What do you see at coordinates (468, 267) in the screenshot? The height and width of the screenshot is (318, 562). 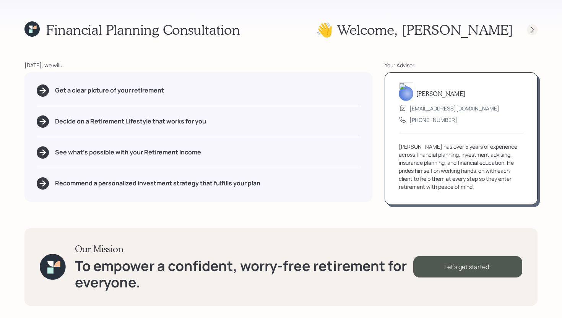 I see `div: Let's get started!` at bounding box center [468, 267].